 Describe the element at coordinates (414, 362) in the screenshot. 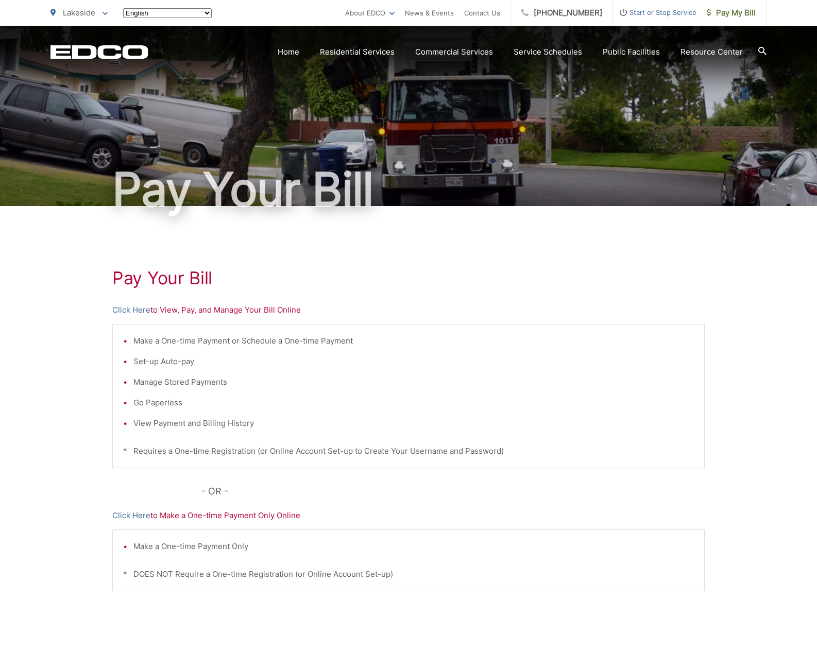

I see `li: Set-up Auto-pay` at that location.